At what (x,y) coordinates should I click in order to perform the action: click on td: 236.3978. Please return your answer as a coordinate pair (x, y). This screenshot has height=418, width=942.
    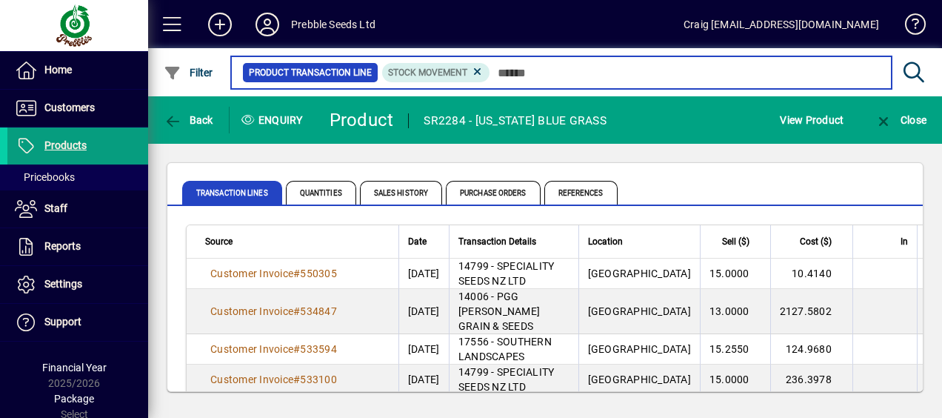
    Looking at the image, I should click on (811, 379).